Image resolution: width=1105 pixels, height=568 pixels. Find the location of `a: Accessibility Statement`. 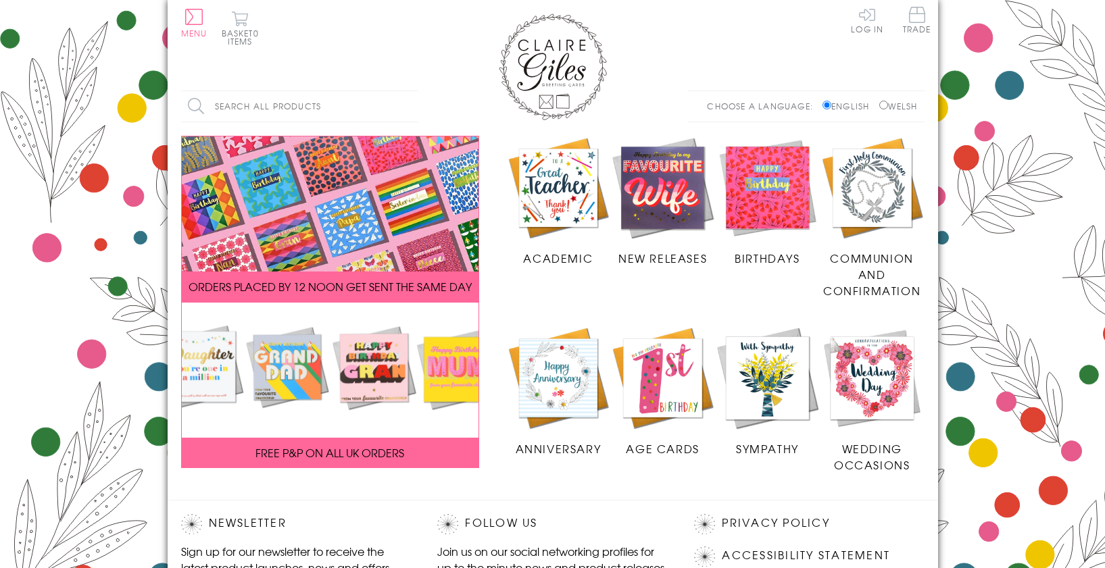

a: Accessibility Statement is located at coordinates (806, 556).